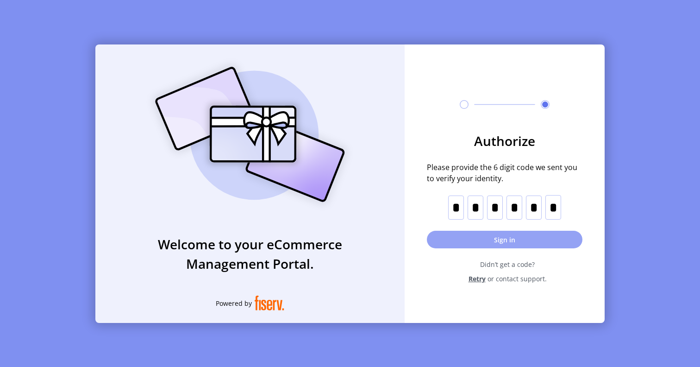 This screenshot has width=700, height=367. Describe the element at coordinates (508, 264) in the screenshot. I see `span: Didn’t get a code?` at that location.